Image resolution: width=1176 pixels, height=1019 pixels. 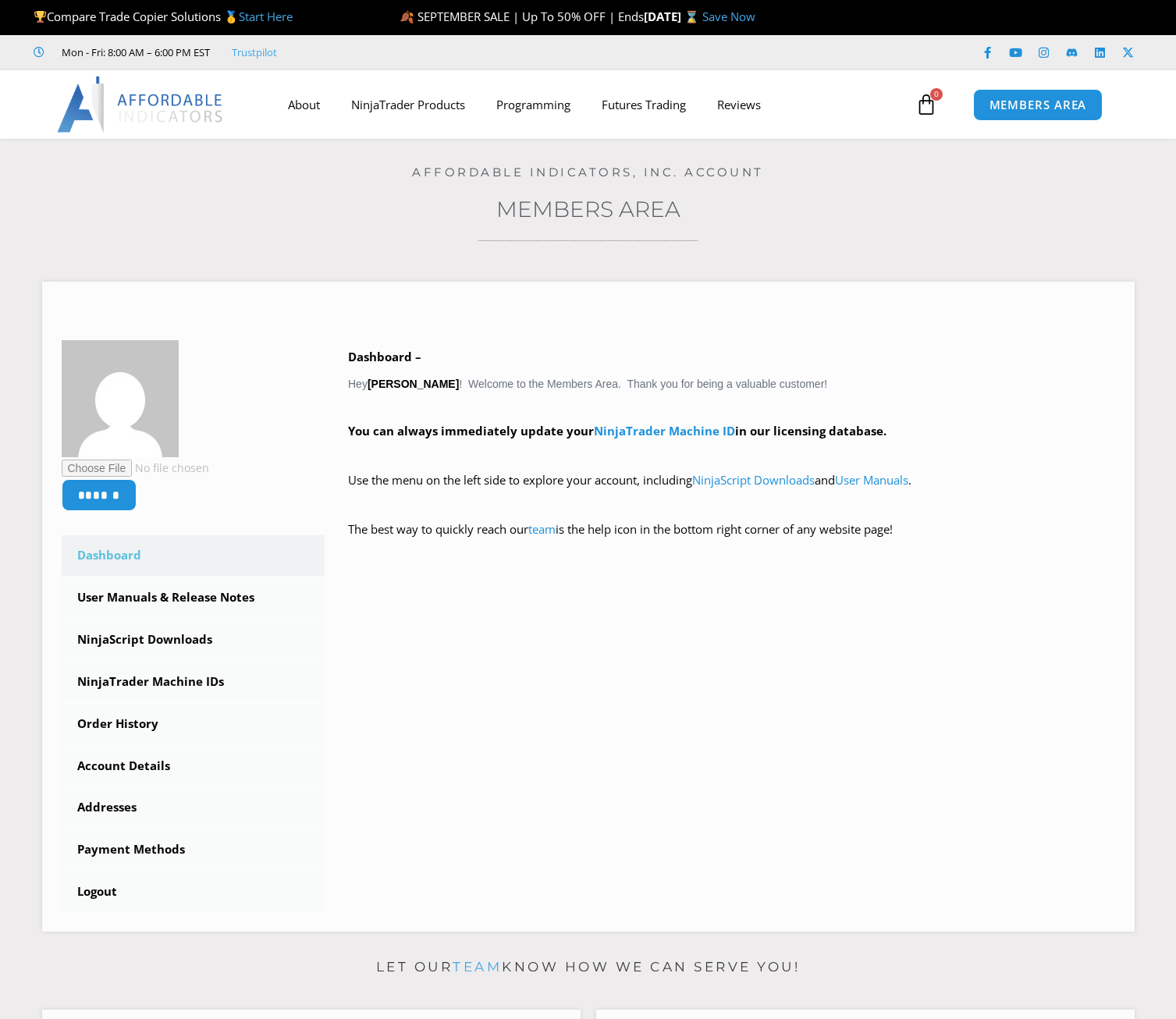 What do you see at coordinates (303, 105) in the screenshot?
I see `a: About` at bounding box center [303, 105].